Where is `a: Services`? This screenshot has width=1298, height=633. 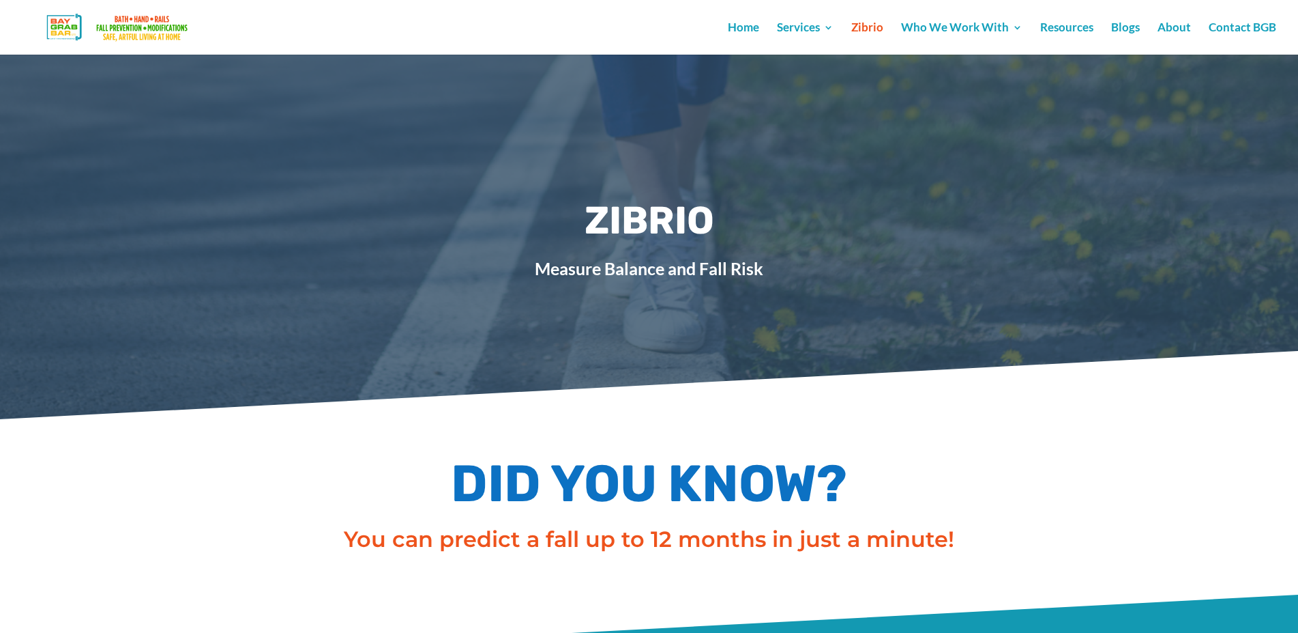 a: Services is located at coordinates (805, 38).